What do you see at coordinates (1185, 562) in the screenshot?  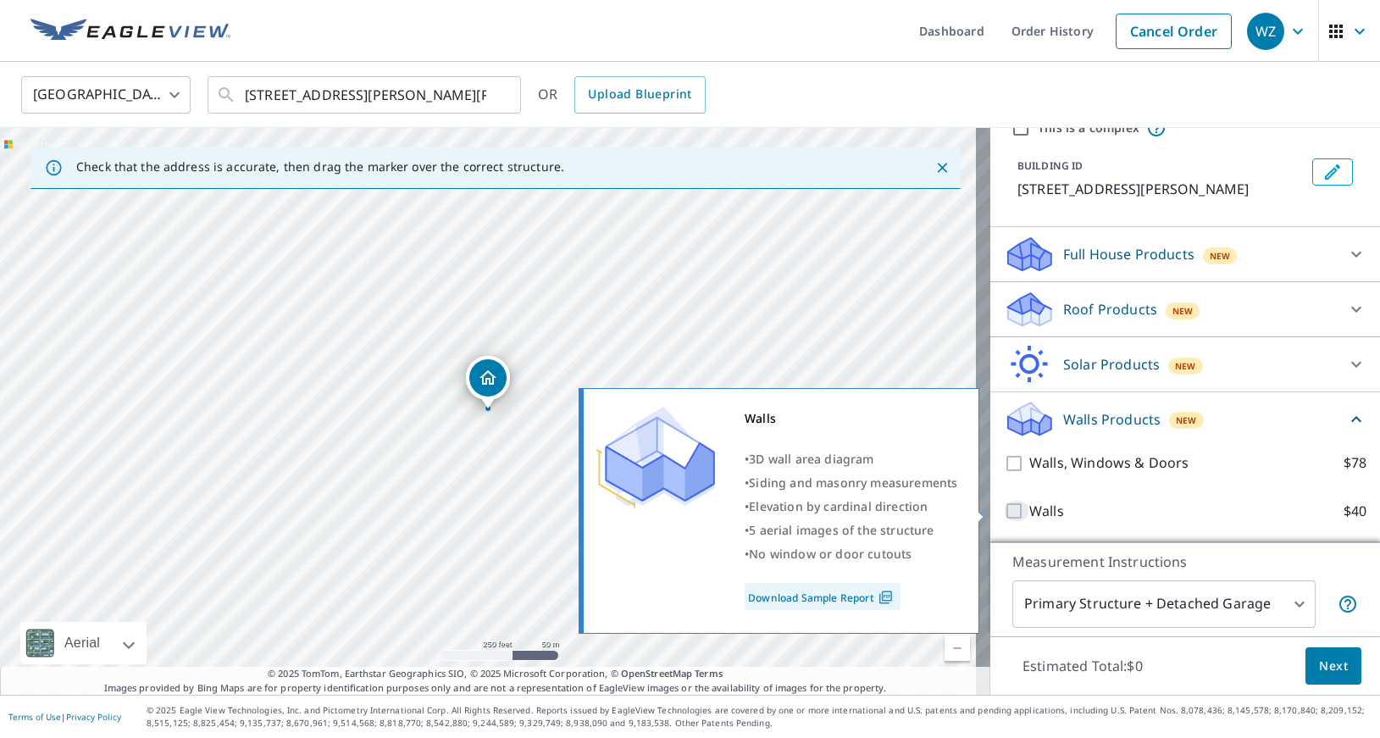 I see `p: Measurement Instructions` at bounding box center [1185, 562].